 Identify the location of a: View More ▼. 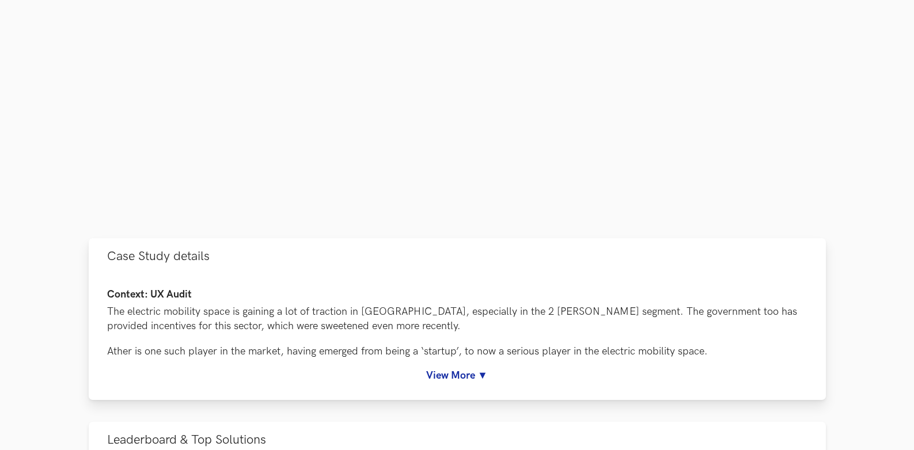
(457, 375).